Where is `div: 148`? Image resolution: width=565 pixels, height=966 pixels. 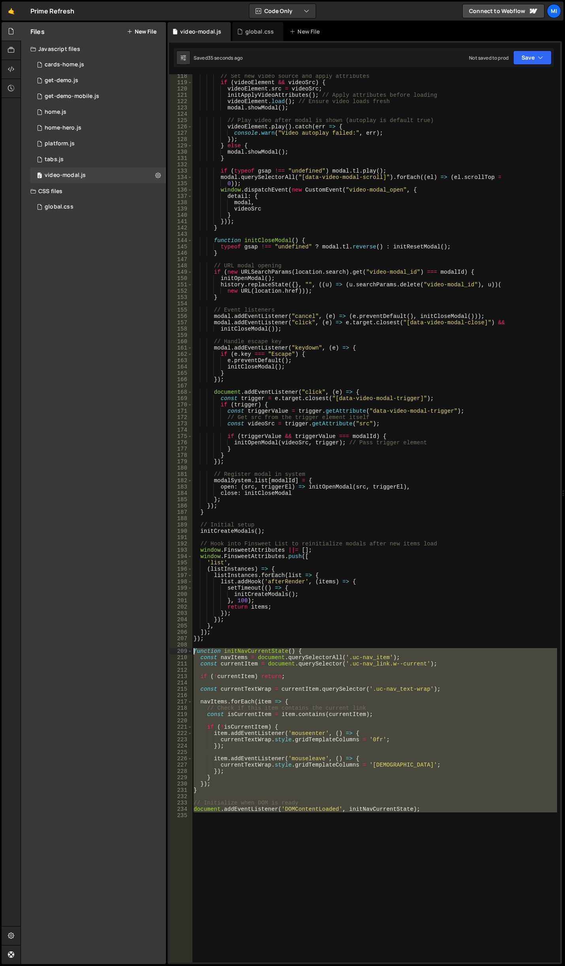
div: 148 is located at coordinates (181, 266).